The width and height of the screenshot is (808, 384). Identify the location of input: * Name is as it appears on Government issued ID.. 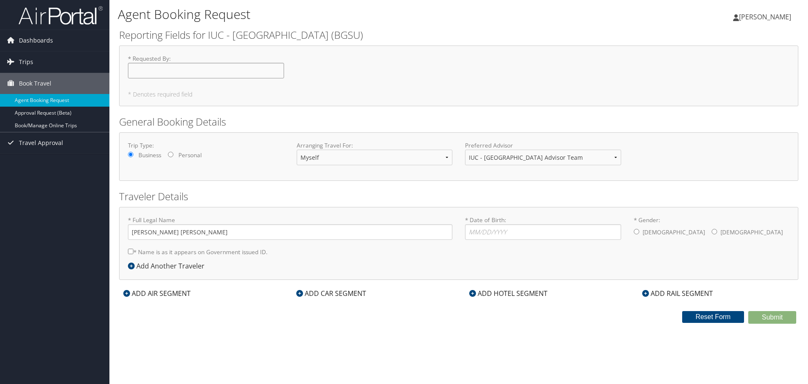
(131, 251).